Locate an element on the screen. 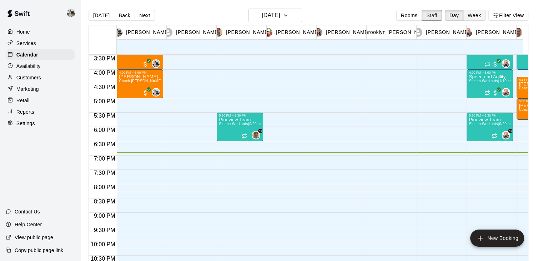  a: Settings is located at coordinates (40, 123).